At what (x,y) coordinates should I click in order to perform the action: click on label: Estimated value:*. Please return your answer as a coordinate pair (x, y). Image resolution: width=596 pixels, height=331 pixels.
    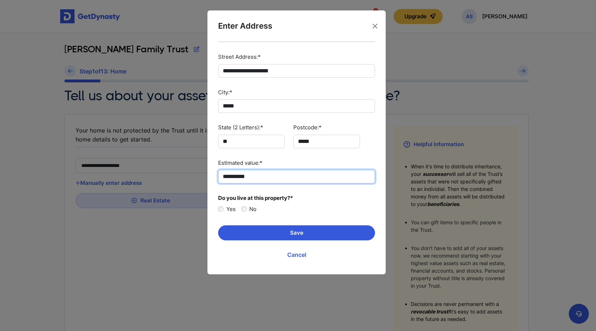
    Looking at the image, I should click on (240, 163).